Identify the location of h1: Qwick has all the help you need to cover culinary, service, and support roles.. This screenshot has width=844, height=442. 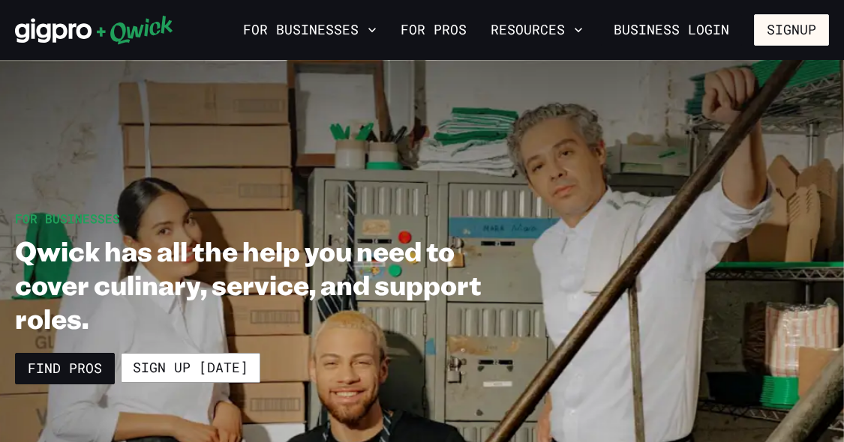
(259, 284).